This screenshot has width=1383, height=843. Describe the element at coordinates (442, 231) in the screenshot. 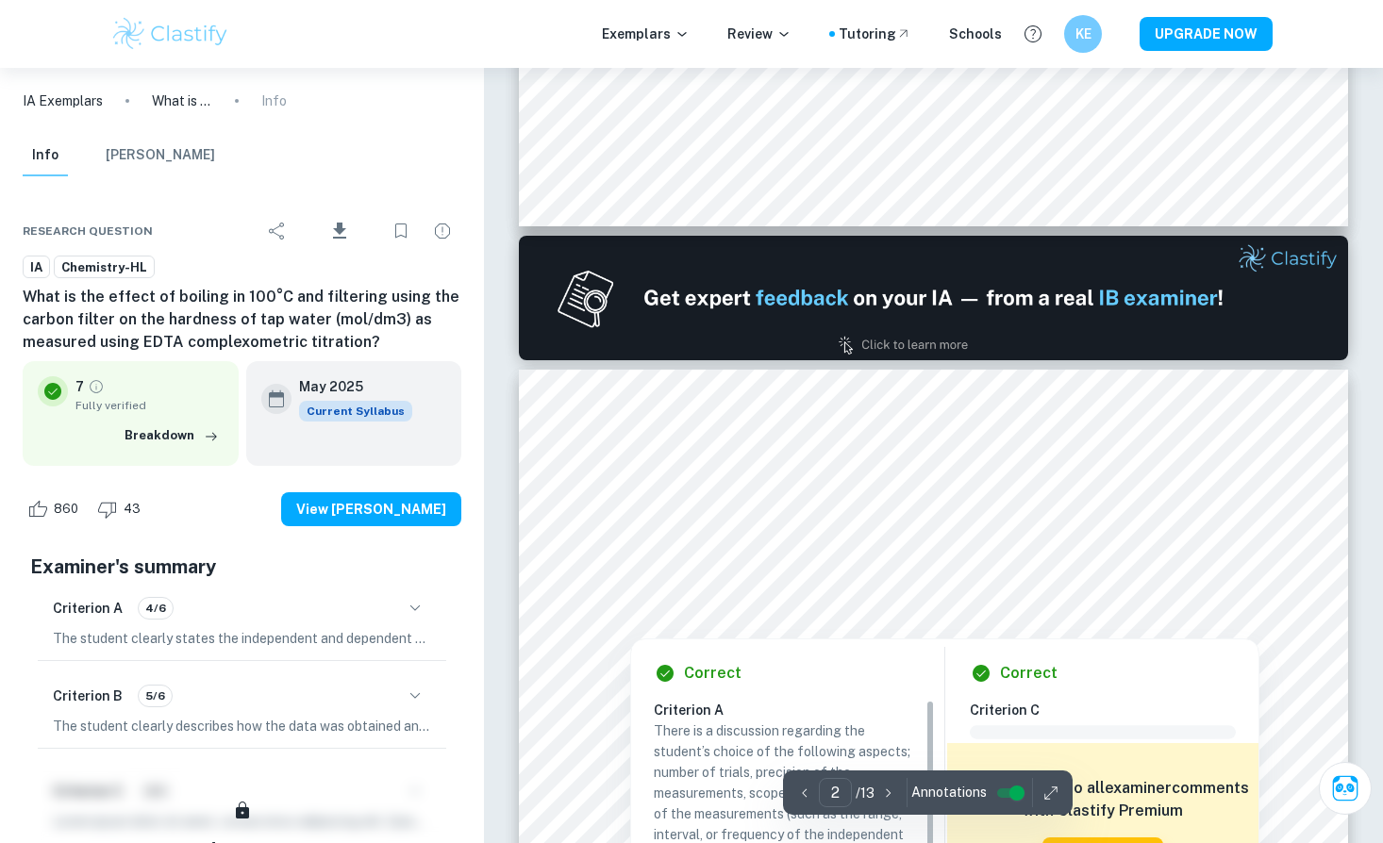

I see `div: Report issue` at that location.